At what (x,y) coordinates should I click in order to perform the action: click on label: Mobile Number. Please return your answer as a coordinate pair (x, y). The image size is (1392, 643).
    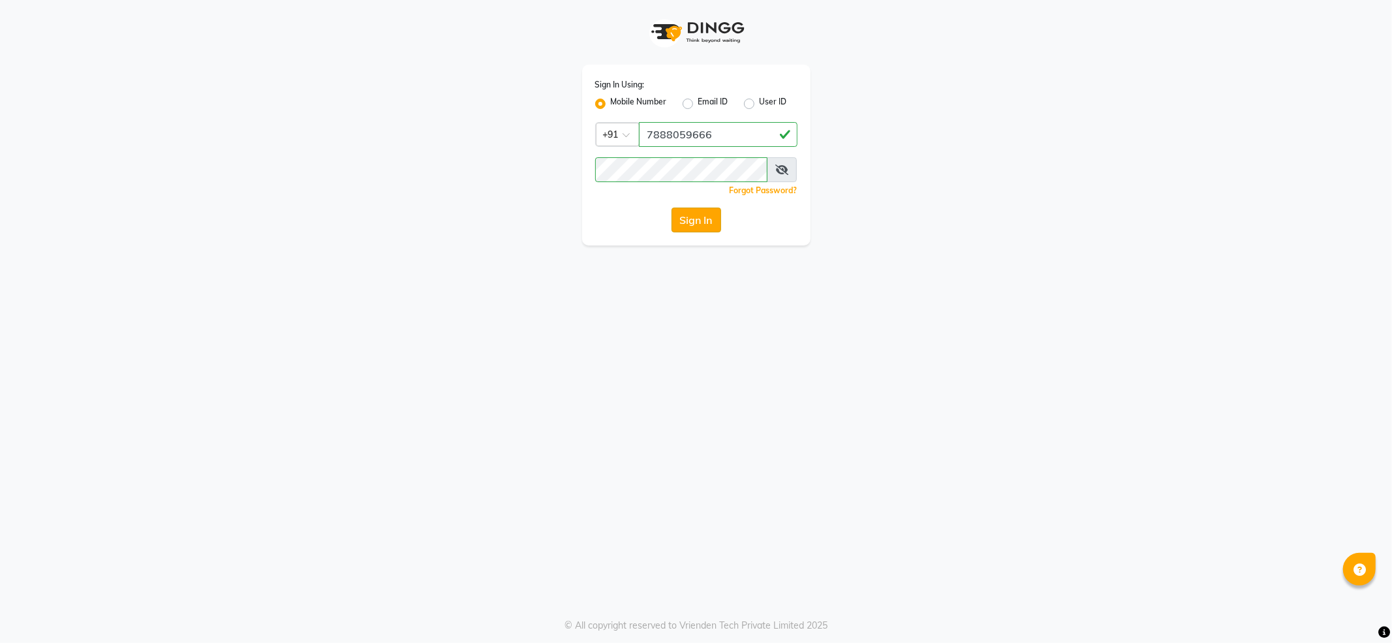
    Looking at the image, I should click on (639, 104).